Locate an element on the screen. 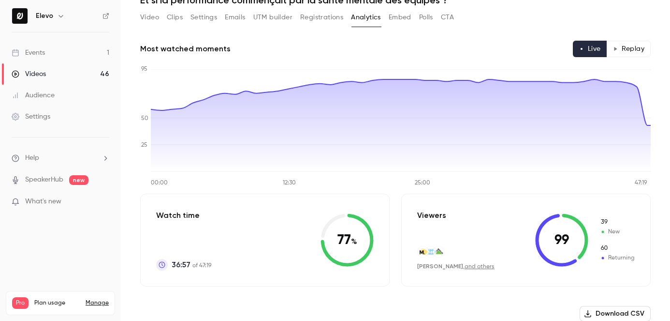 The image size is (670, 321). div: Events is located at coordinates (28, 53).